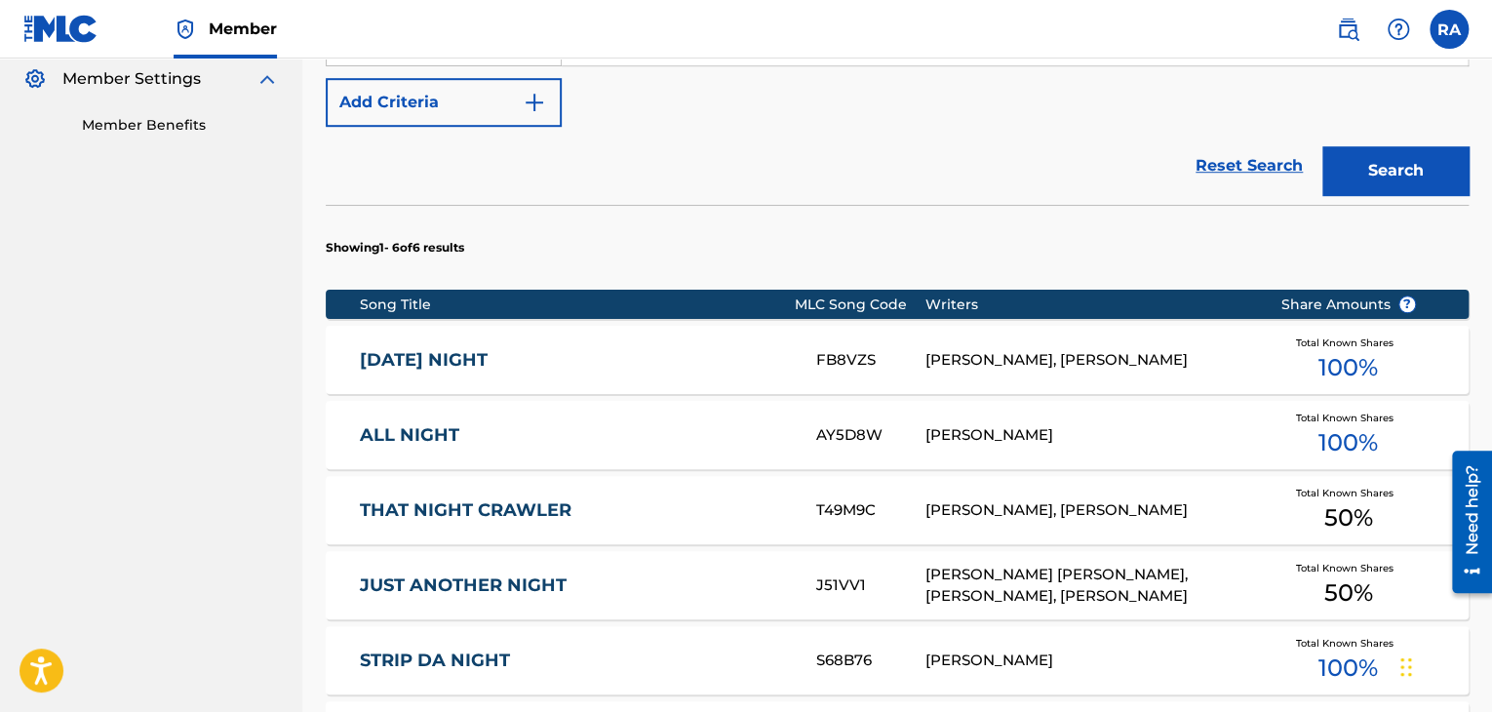 The image size is (1492, 712). I want to click on img: MLC Logo, so click(60, 28).